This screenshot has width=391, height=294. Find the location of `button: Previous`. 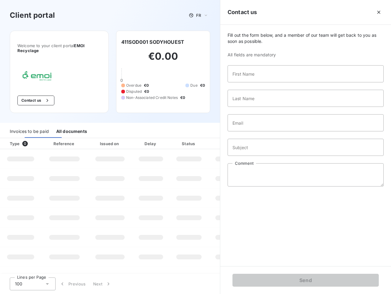

button: Previous is located at coordinates (72, 283).